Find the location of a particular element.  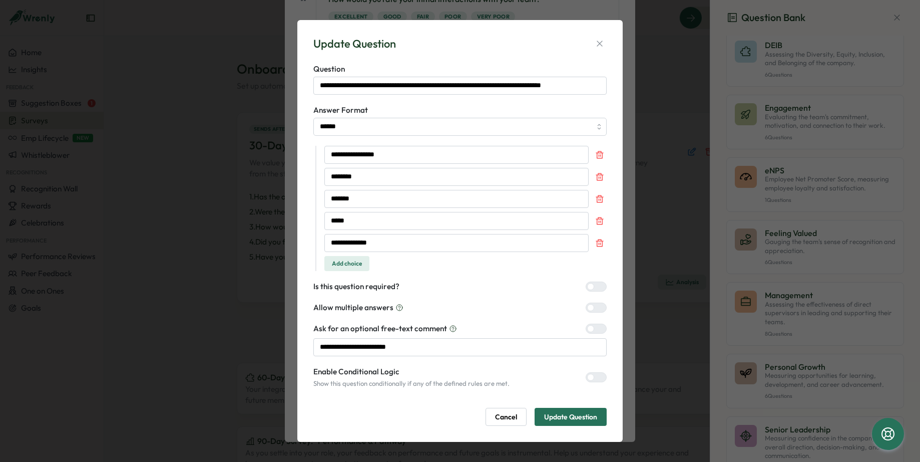

button: Remove choice 3 is located at coordinates (600, 199).